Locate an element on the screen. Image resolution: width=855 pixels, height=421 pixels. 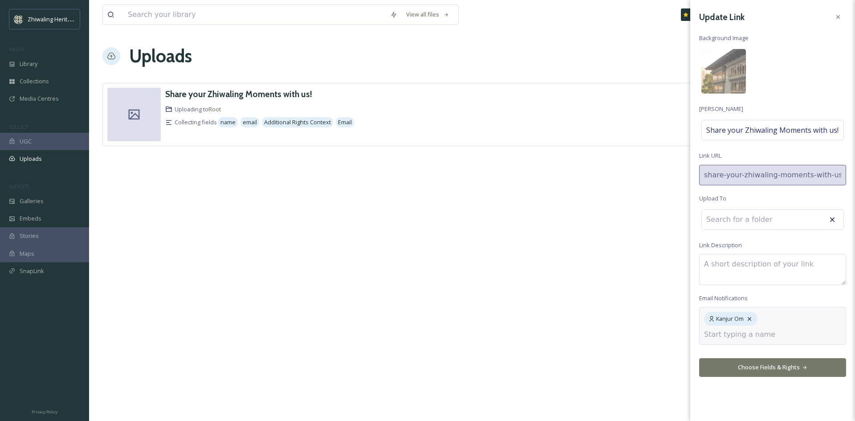
img: 62baf79e-864a-4253-850f-623f7a430778.jpg is located at coordinates (724, 71).